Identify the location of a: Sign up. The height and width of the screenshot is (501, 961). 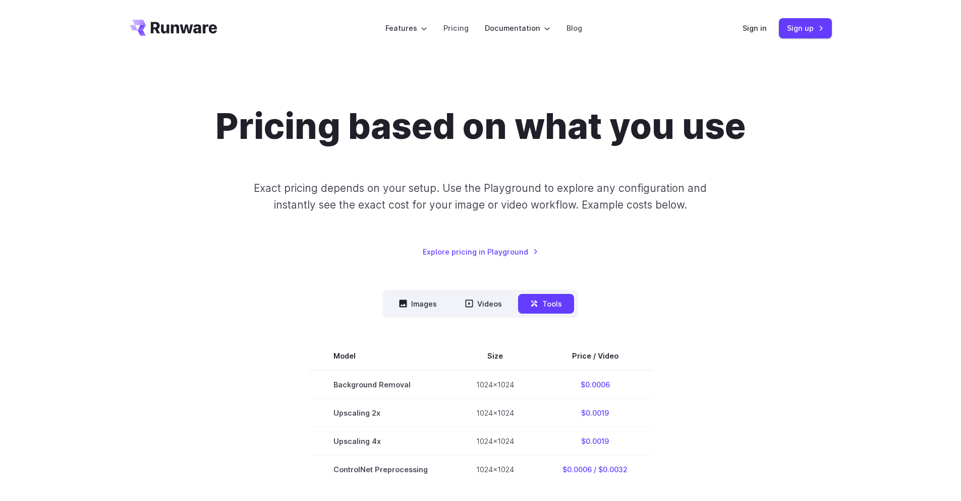
(805, 28).